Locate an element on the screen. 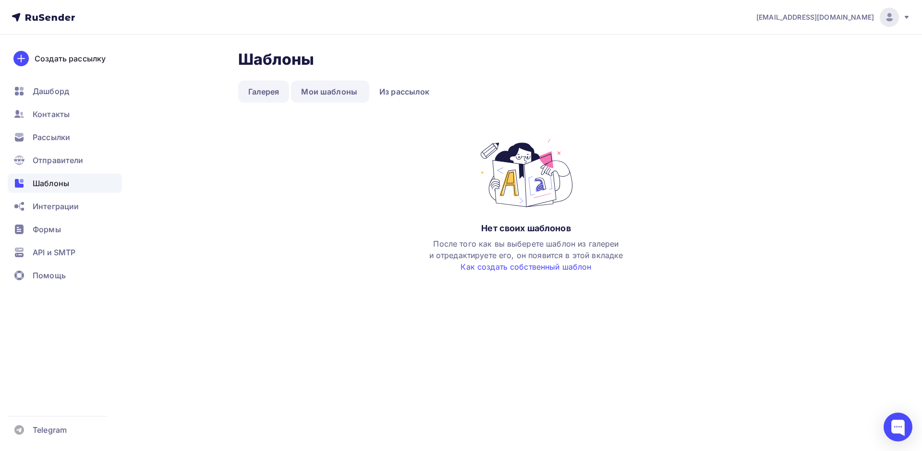 This screenshot has height=451, width=922. a: Из рассылок is located at coordinates (404, 92).